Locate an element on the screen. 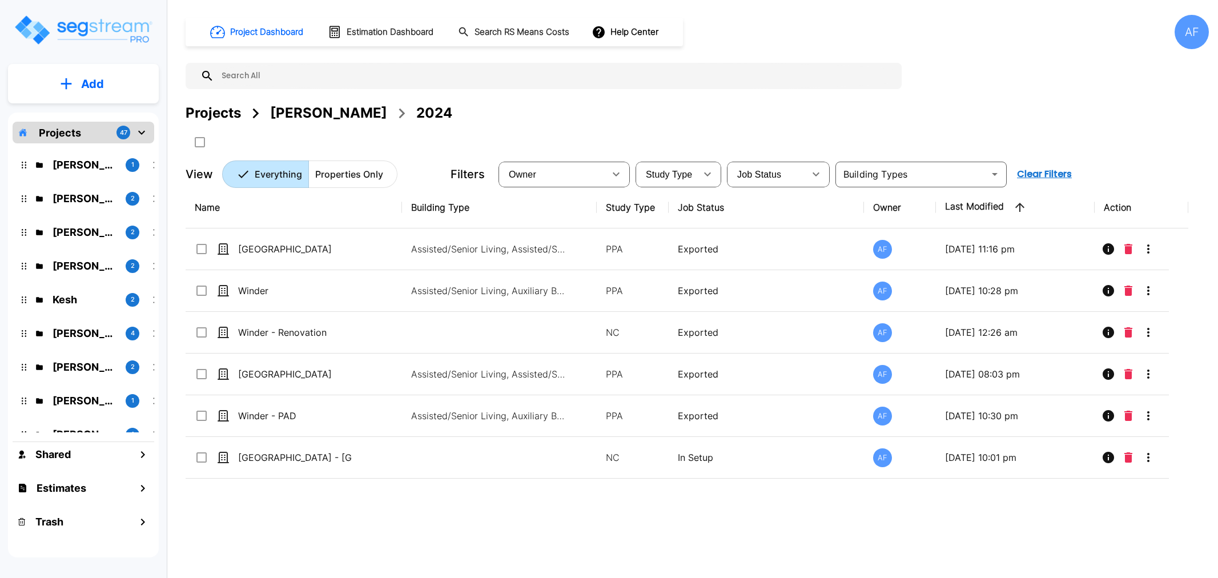  p: Winder - Renovation is located at coordinates (295, 332).